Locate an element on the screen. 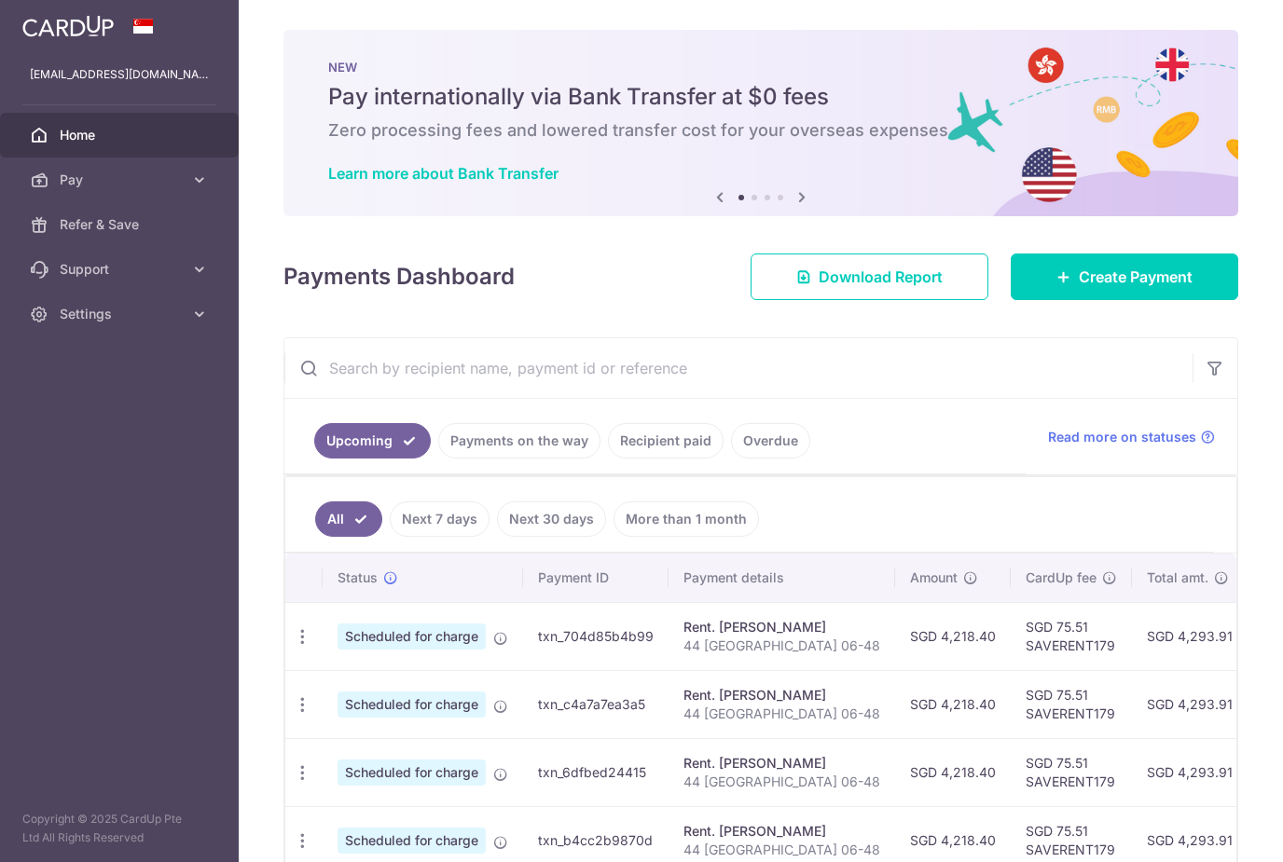  span: Settings is located at coordinates (121, 314).